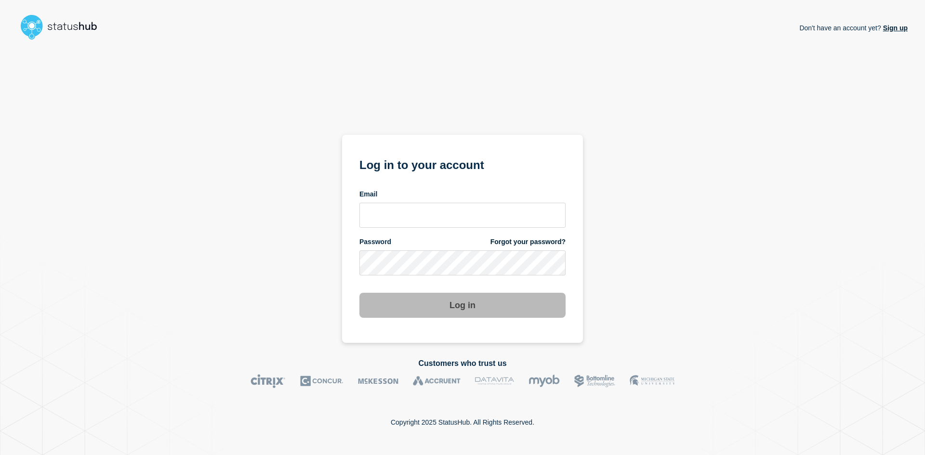 The image size is (925, 455). I want to click on p: Copyright 2025 StatusHub. All Rights Reserved., so click(463, 423).